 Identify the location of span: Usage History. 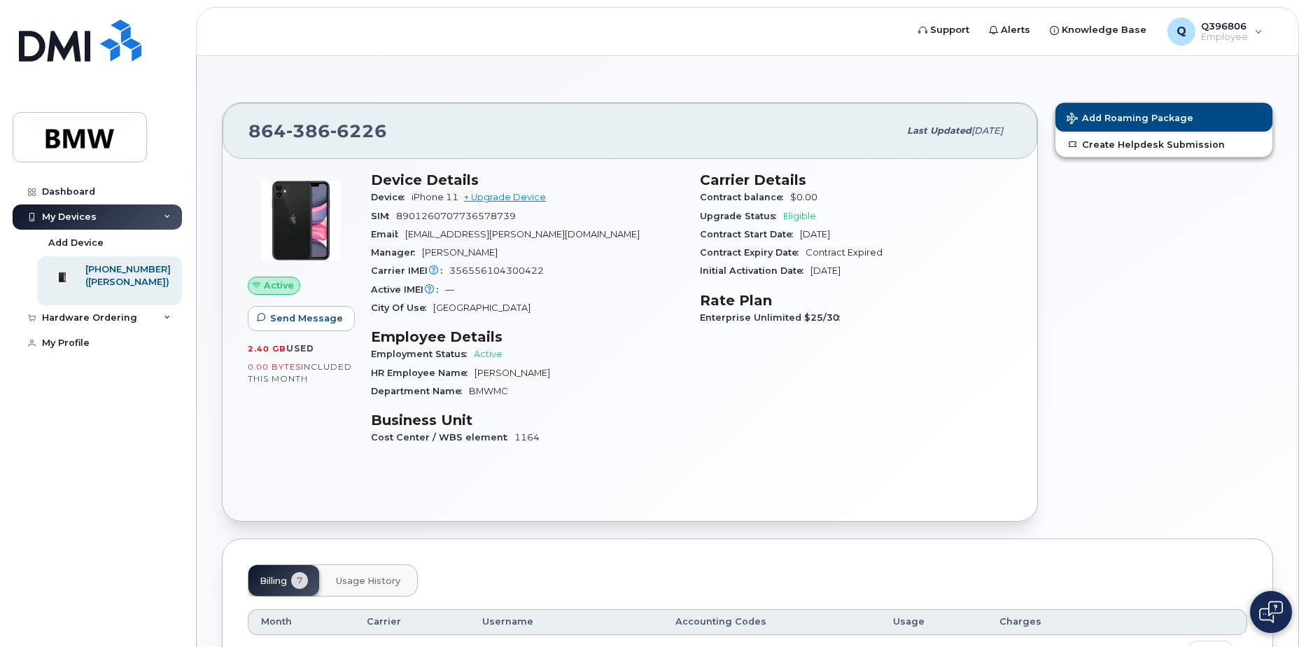
(368, 581).